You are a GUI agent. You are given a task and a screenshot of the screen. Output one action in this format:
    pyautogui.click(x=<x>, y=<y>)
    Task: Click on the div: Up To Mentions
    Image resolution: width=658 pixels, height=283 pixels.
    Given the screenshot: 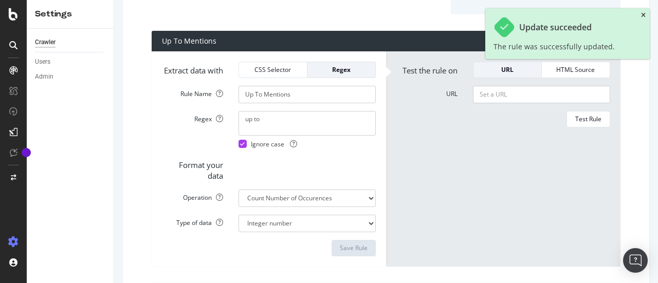 What is the action you would take?
    pyautogui.click(x=189, y=41)
    